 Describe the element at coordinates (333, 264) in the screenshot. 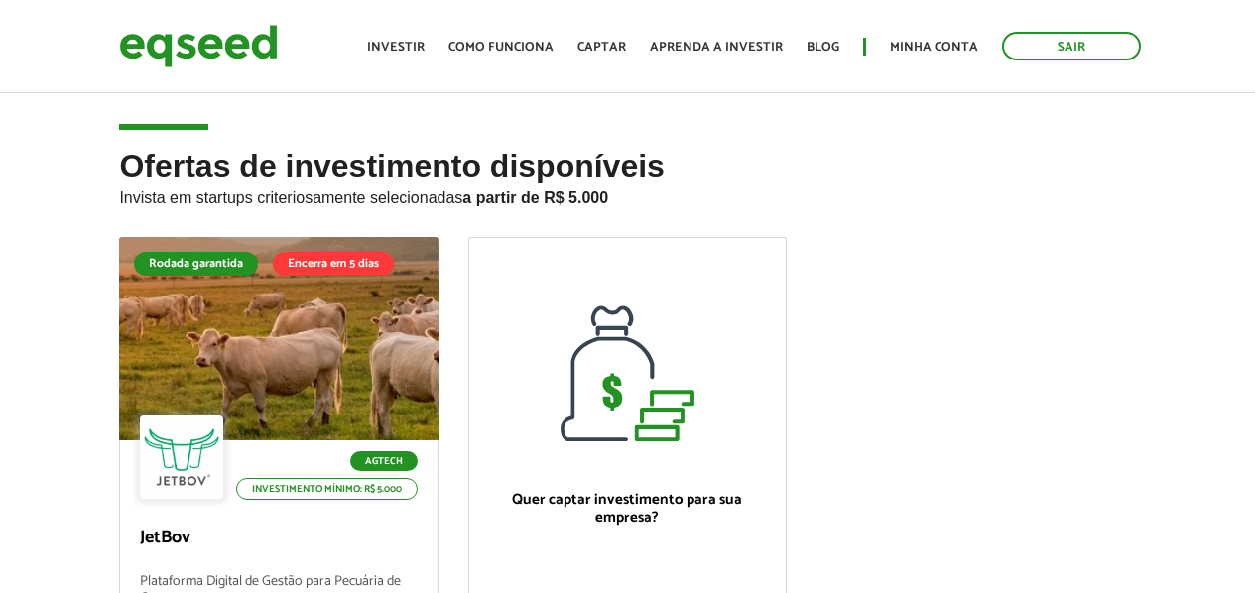

I see `div: Encerra em 5 dias` at that location.